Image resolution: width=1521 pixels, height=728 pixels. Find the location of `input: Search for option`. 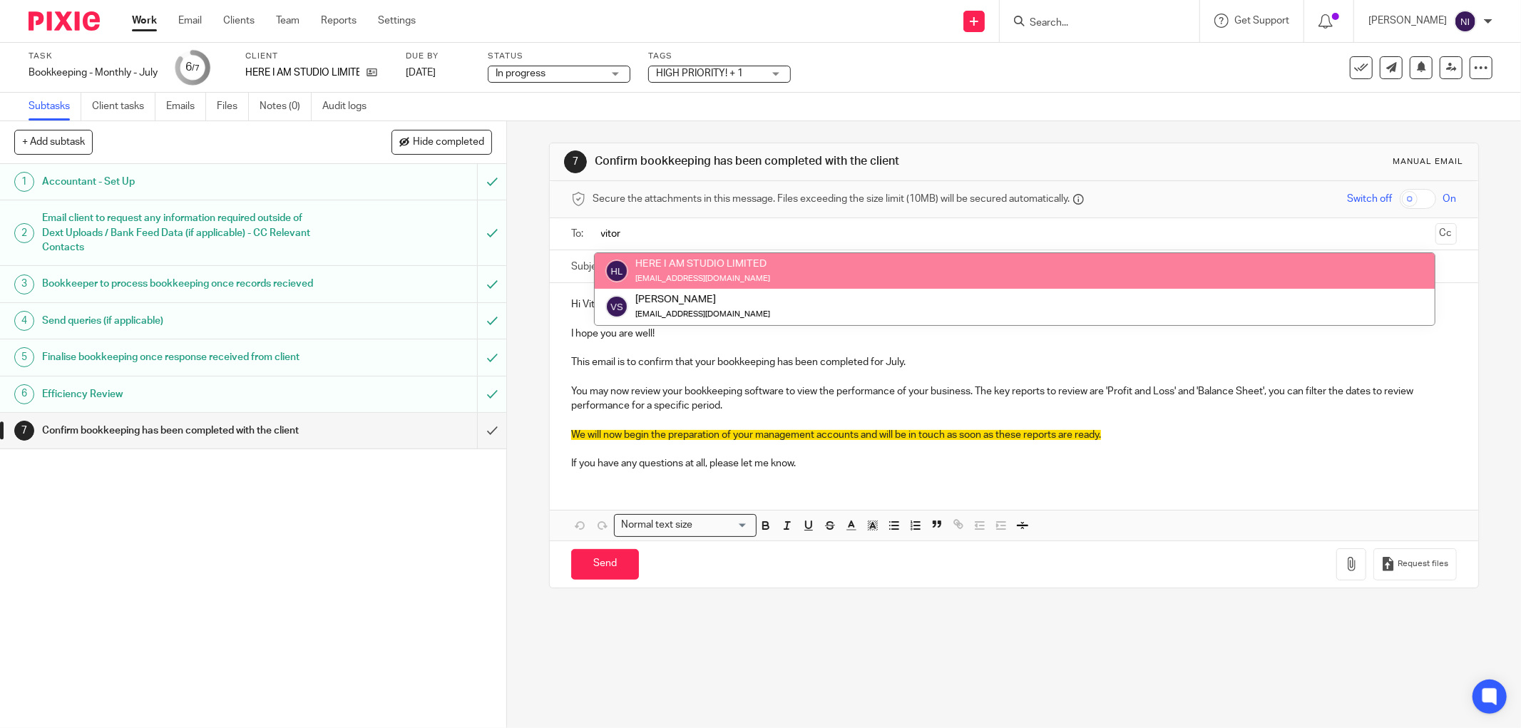

input: Search for option is located at coordinates (722, 525).